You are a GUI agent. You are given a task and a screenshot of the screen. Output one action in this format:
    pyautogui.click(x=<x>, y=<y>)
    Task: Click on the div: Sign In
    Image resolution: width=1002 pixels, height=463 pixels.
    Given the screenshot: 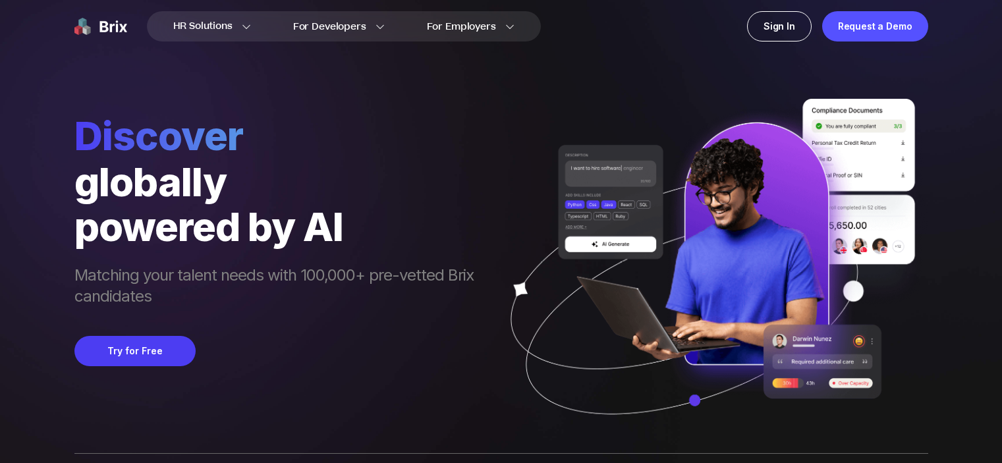 What is the action you would take?
    pyautogui.click(x=780, y=26)
    